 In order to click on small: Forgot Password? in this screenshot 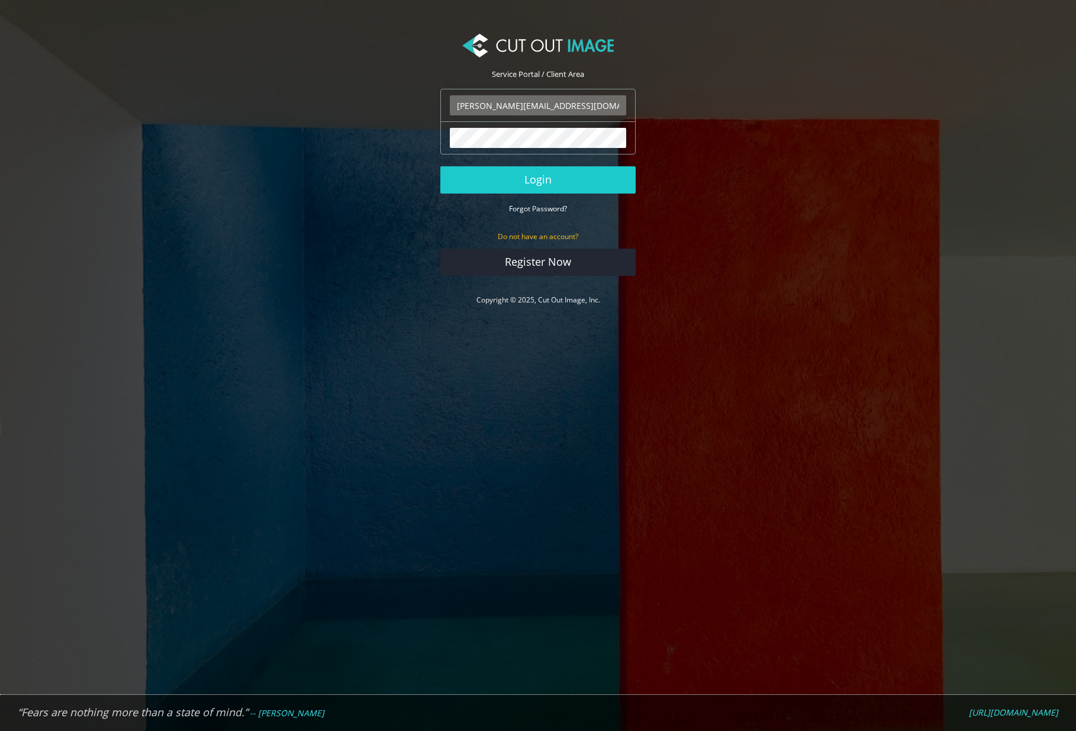, I will do `click(538, 208)`.